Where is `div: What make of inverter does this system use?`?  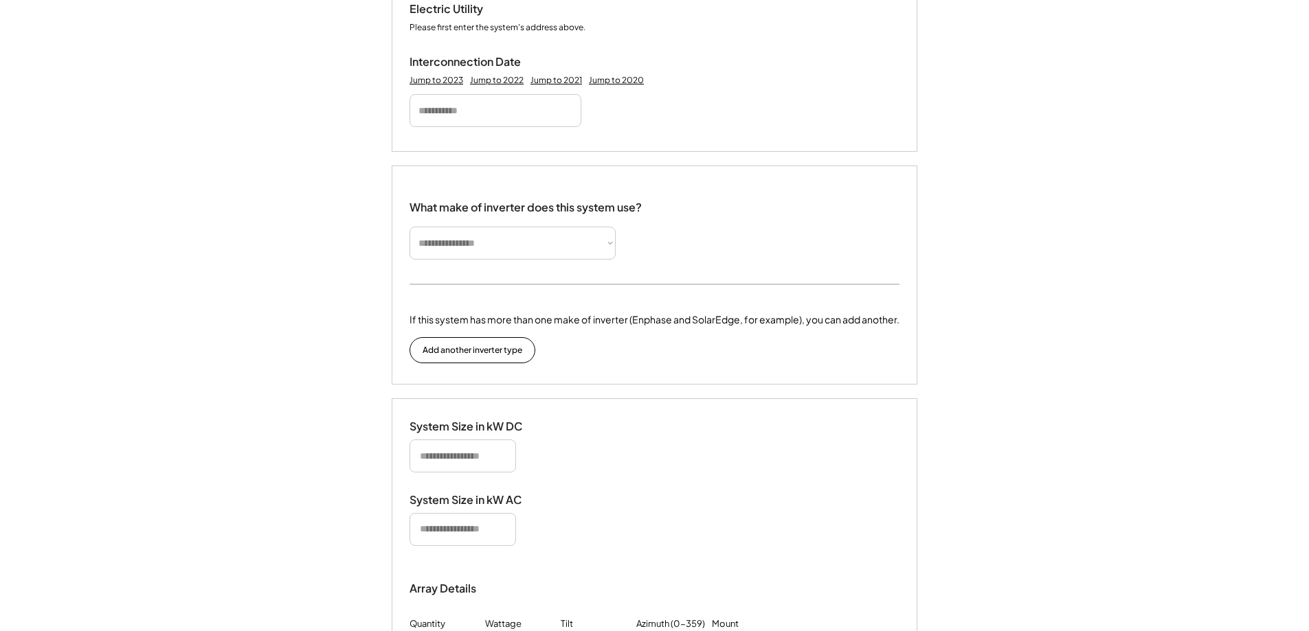
div: What make of inverter does this system use? is located at coordinates (526, 202).